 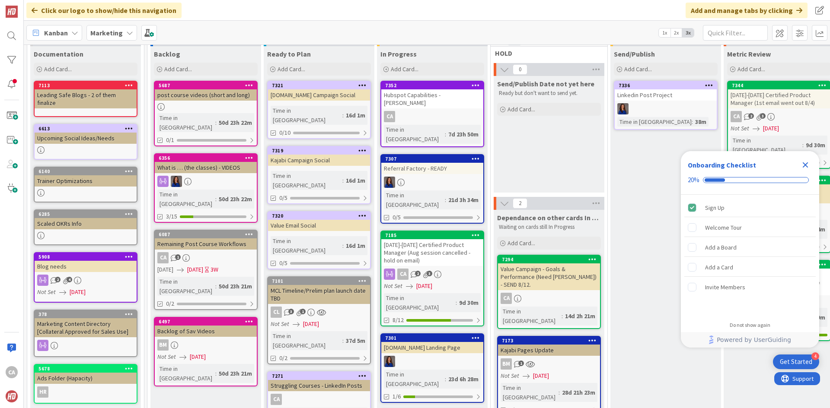 What do you see at coordinates (235, 286) in the screenshot?
I see `div: 50d 23h 21m` at bounding box center [235, 286].